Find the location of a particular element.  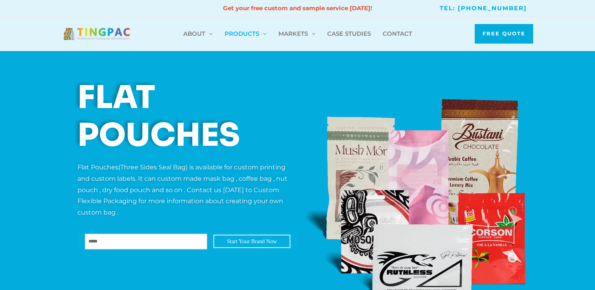

span: About is located at coordinates (194, 34).